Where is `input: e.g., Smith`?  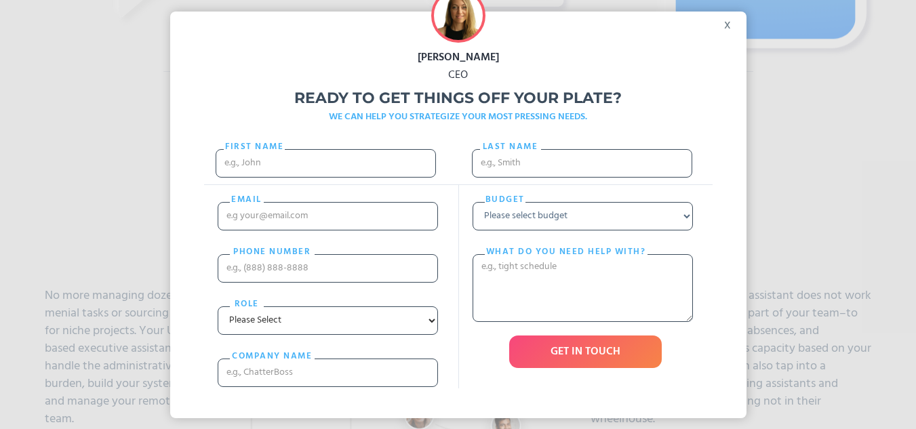
input: e.g., Smith is located at coordinates (582, 163).